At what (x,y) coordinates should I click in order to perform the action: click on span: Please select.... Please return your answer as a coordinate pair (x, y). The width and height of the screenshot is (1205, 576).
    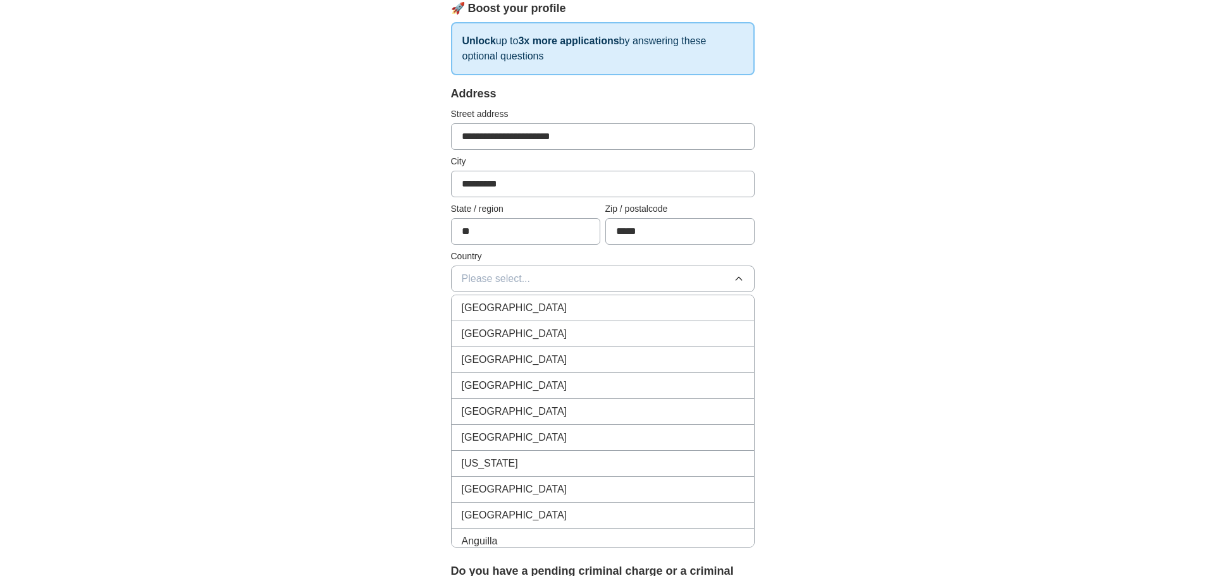
    Looking at the image, I should click on (496, 279).